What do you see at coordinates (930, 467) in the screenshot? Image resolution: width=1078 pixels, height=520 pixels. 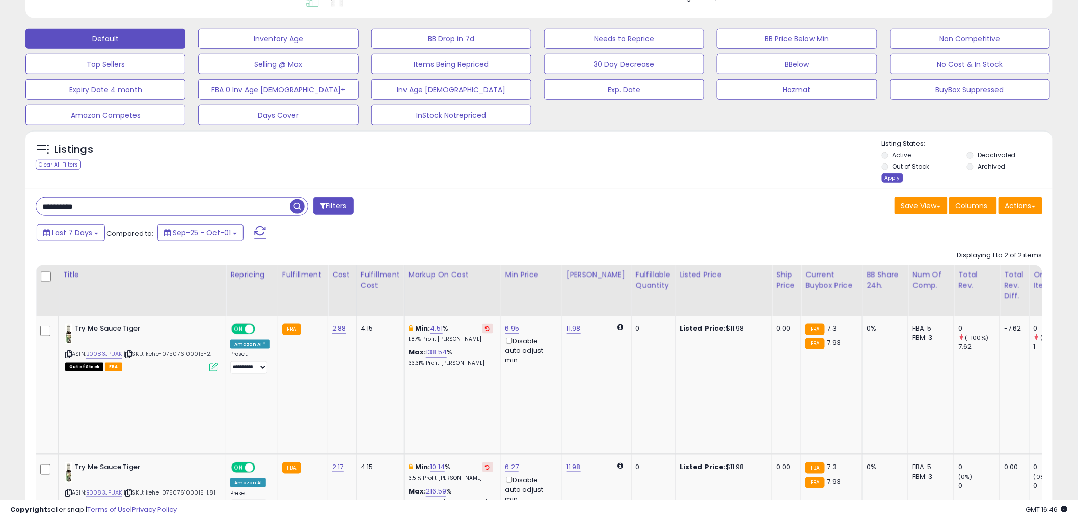 I see `div: FBA: 5` at bounding box center [930, 467].